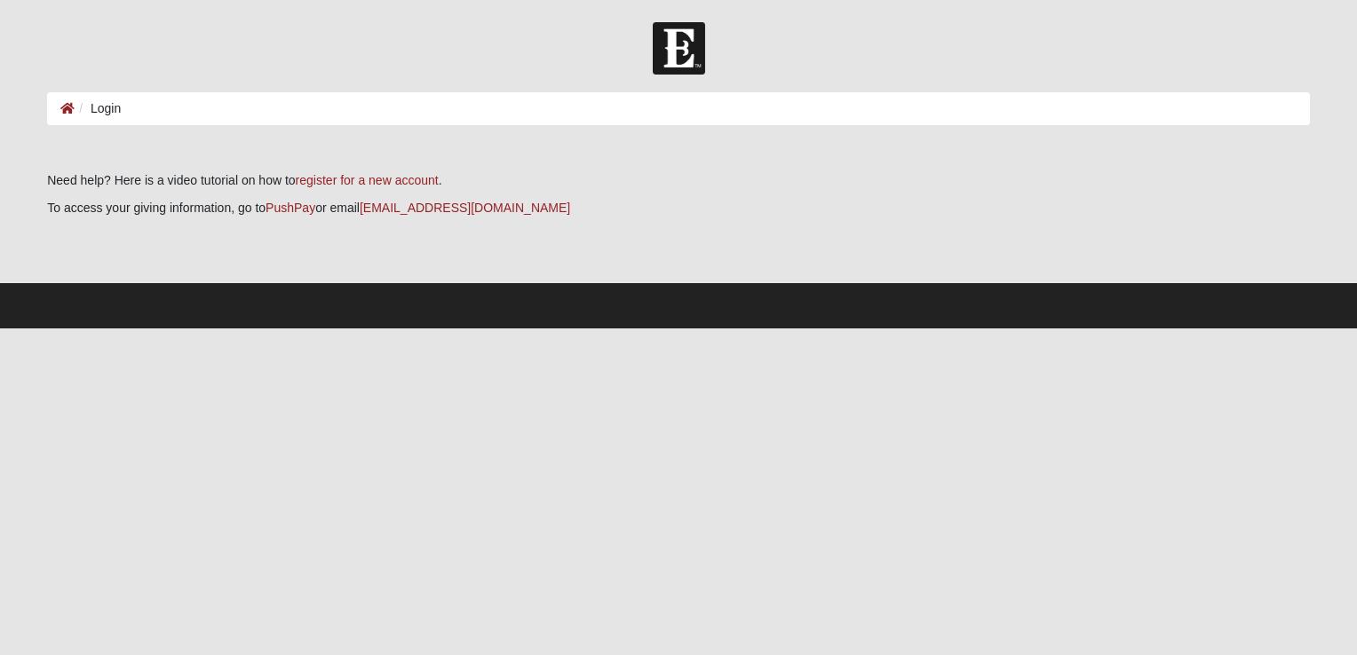  What do you see at coordinates (290, 208) in the screenshot?
I see `a: PushPay` at bounding box center [290, 208].